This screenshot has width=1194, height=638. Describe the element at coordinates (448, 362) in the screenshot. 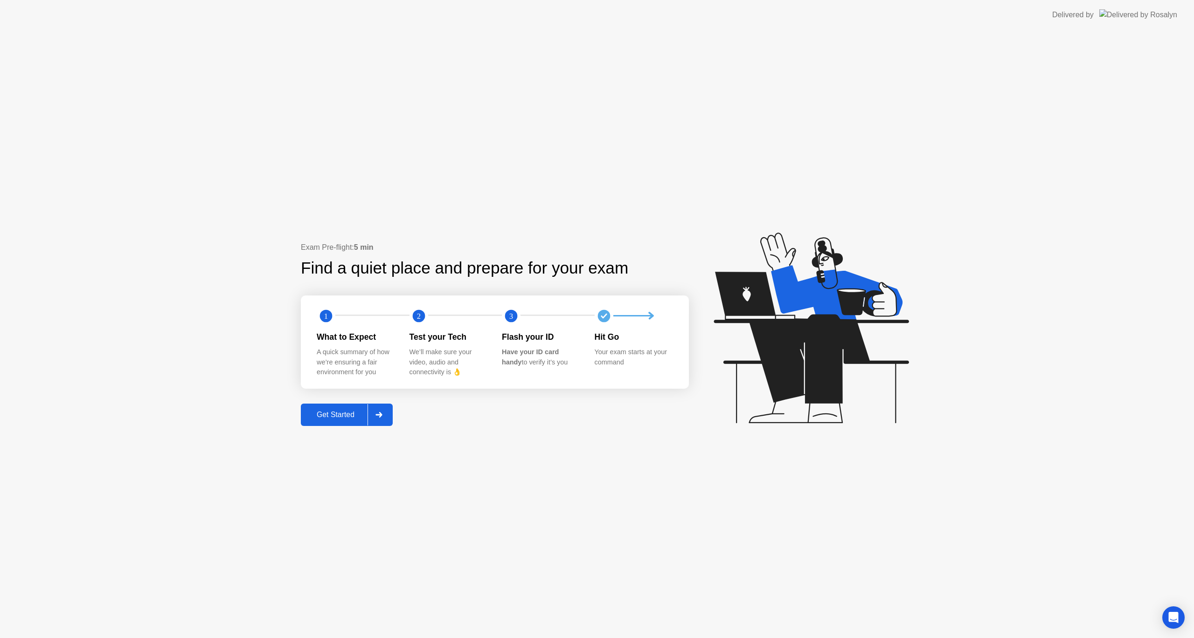

I see `div: We’ll make sure your video, audio and connectivity is 👌` at that location.